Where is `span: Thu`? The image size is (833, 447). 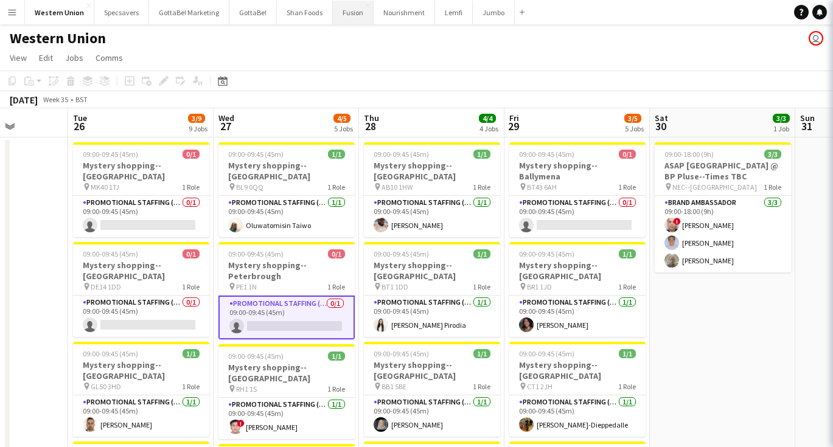 span: Thu is located at coordinates (371, 118).